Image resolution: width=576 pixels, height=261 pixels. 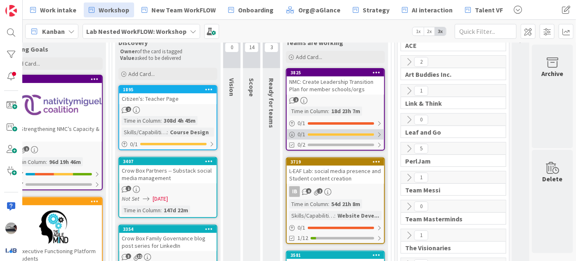 I want to click on div: Website Deve..., so click(x=358, y=215).